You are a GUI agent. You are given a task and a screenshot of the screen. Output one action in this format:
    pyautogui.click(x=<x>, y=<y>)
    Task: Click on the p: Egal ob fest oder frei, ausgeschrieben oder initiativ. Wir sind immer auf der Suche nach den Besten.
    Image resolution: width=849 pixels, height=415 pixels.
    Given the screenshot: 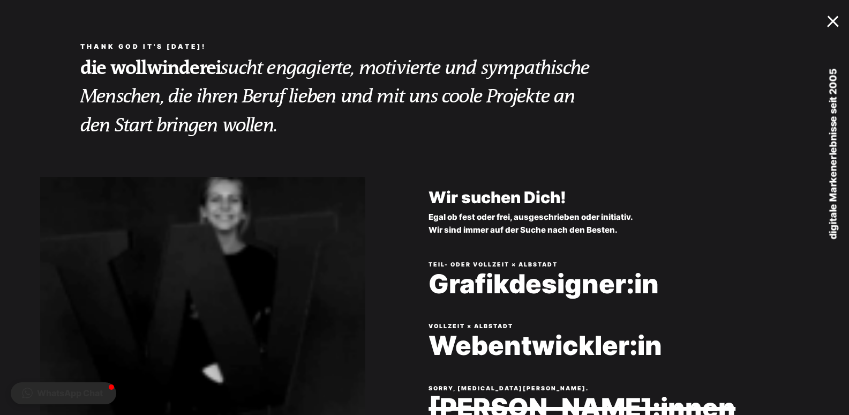 What is the action you would take?
    pyautogui.click(x=627, y=223)
    